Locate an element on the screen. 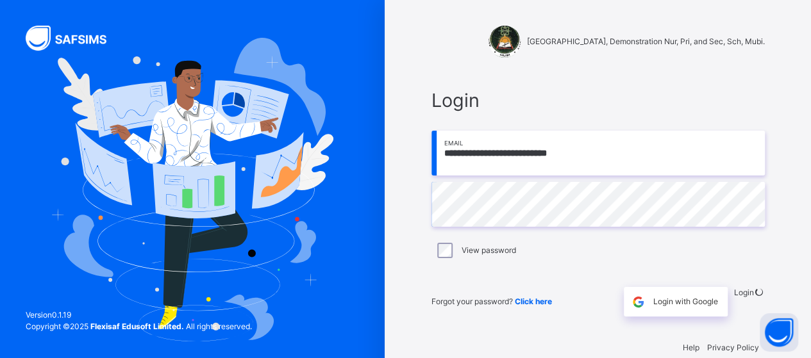 The width and height of the screenshot is (811, 358). span: Login with Google is located at coordinates (686, 302).